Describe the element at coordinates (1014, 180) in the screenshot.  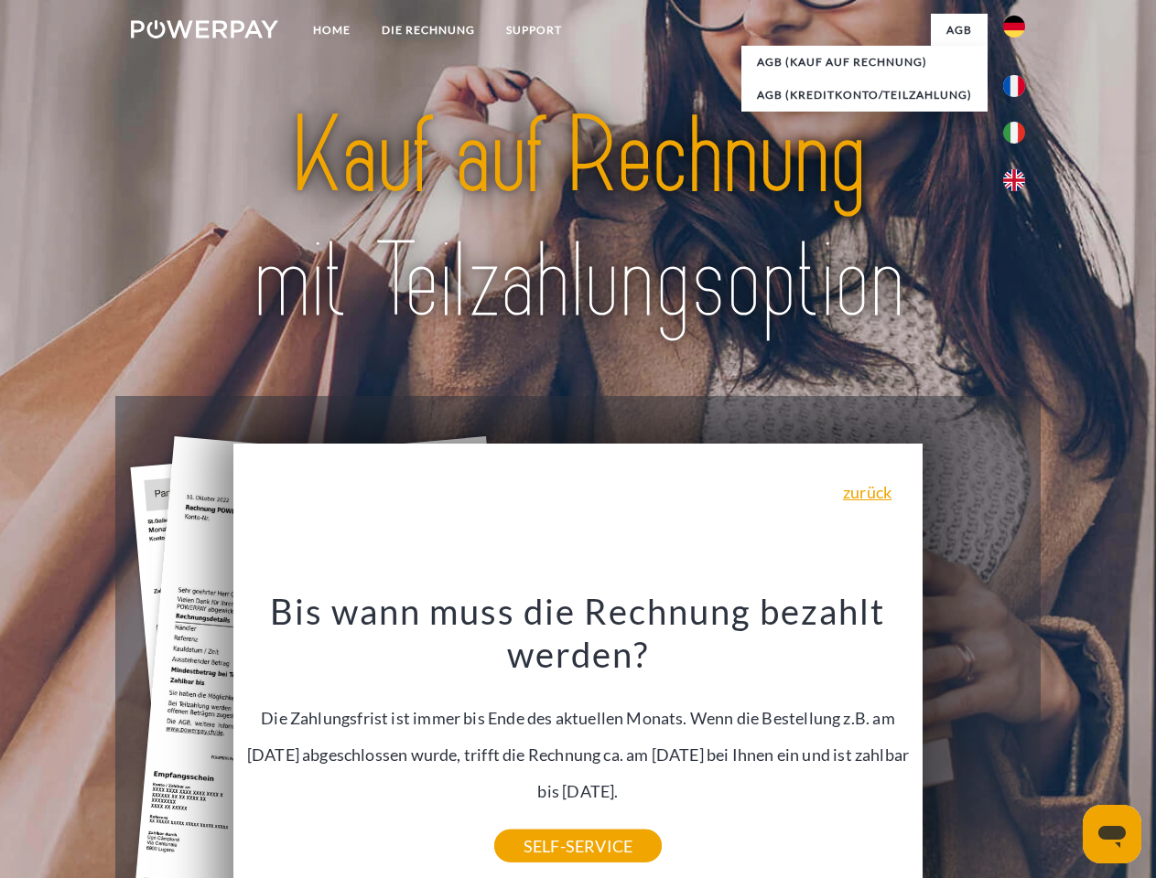
I see `img: en` at that location.